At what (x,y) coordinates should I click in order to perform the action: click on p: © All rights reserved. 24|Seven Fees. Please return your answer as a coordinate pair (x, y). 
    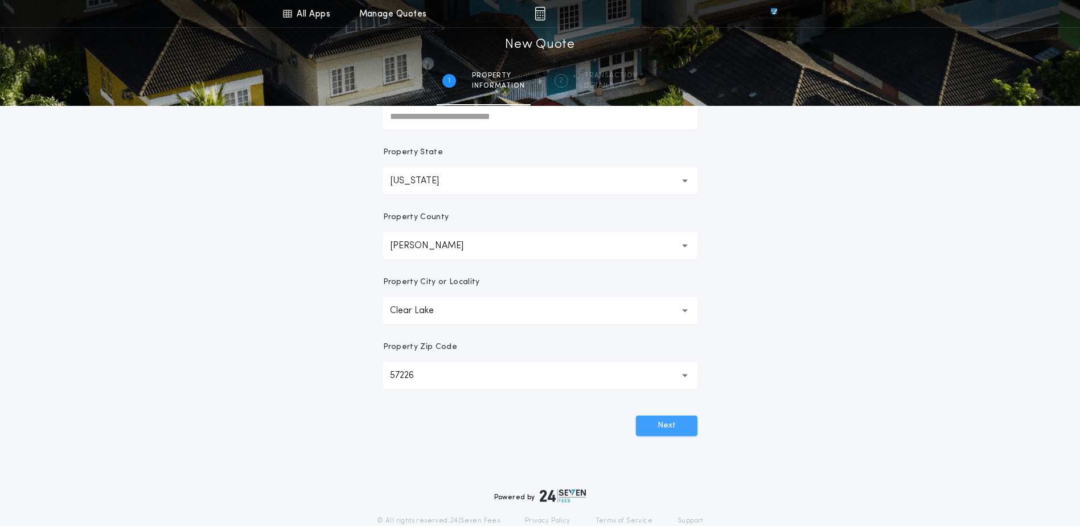
    Looking at the image, I should click on (438, 521).